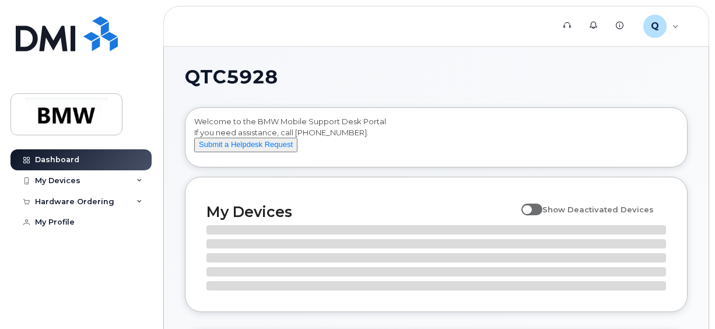 Image resolution: width=715 pixels, height=329 pixels. Describe the element at coordinates (246, 145) in the screenshot. I see `button: Submit a Helpdesk Request` at that location.